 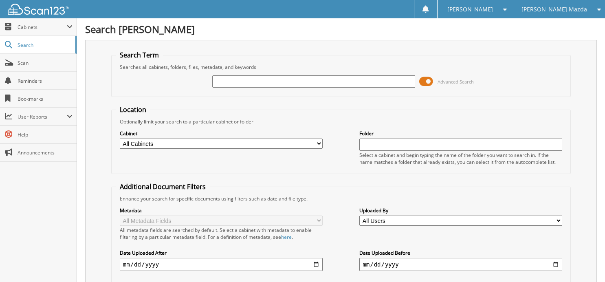 I want to click on img: scan123-logo-white.svg, so click(x=39, y=9).